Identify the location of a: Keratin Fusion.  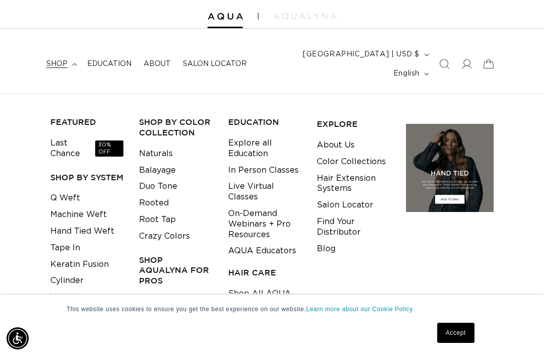
(80, 265).